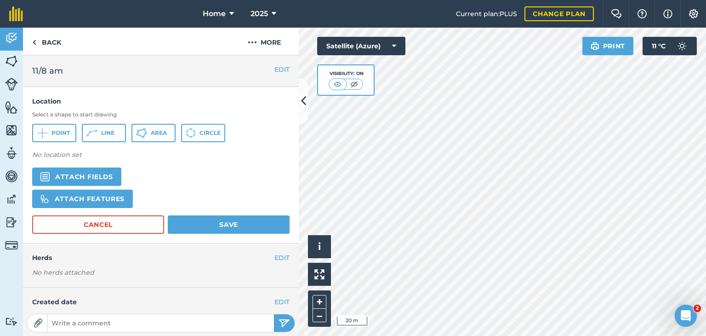 This screenshot has height=336, width=706. Describe the element at coordinates (98, 224) in the screenshot. I see `button: Cancel` at that location.